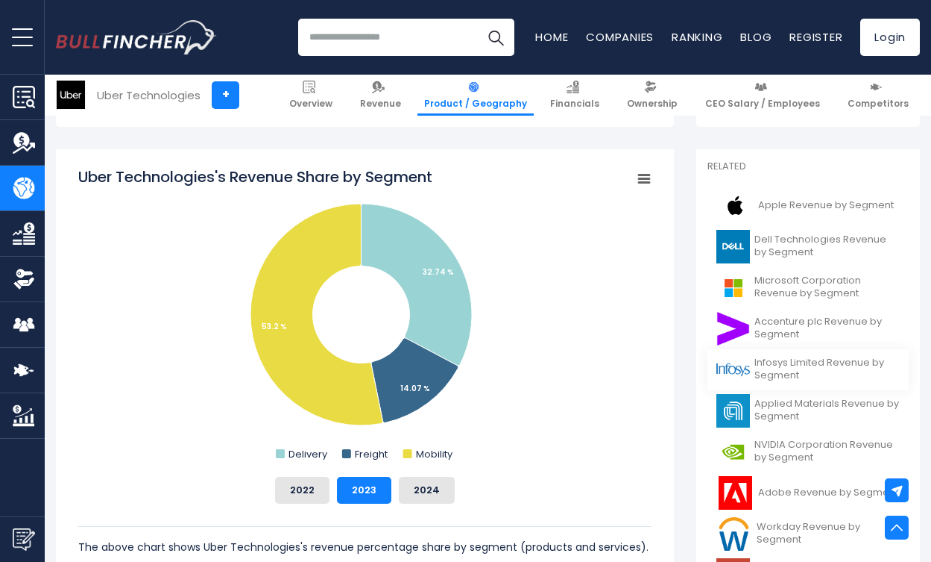 The image size is (931, 562). What do you see at coordinates (808, 410) in the screenshot?
I see `a: Applied Materials Revenue by Segment` at bounding box center [808, 410].